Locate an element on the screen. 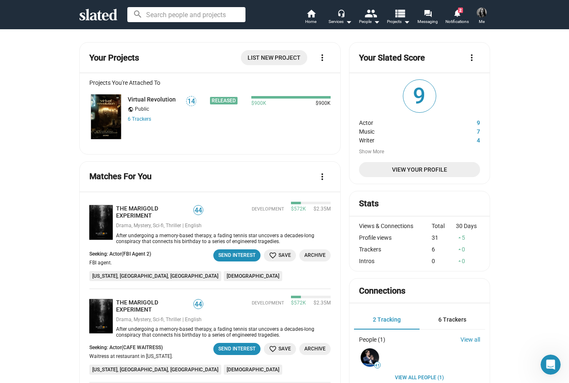  mat-icon: home is located at coordinates (311, 13).